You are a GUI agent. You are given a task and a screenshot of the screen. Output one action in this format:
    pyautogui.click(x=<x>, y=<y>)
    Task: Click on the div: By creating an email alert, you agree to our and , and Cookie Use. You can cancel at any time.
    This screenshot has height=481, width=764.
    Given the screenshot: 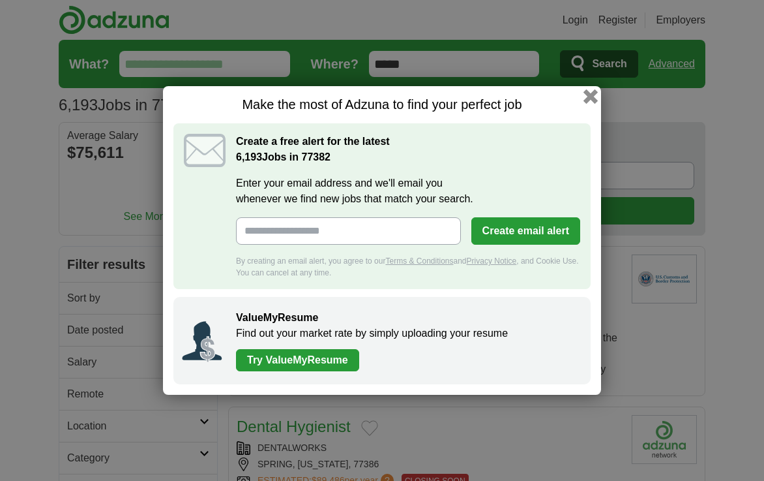 What is the action you would take?
    pyautogui.click(x=408, y=267)
    